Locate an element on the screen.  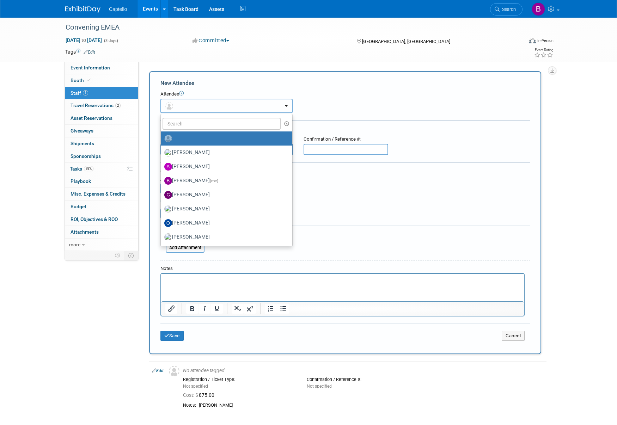
a: Staff1 is located at coordinates (101, 93).